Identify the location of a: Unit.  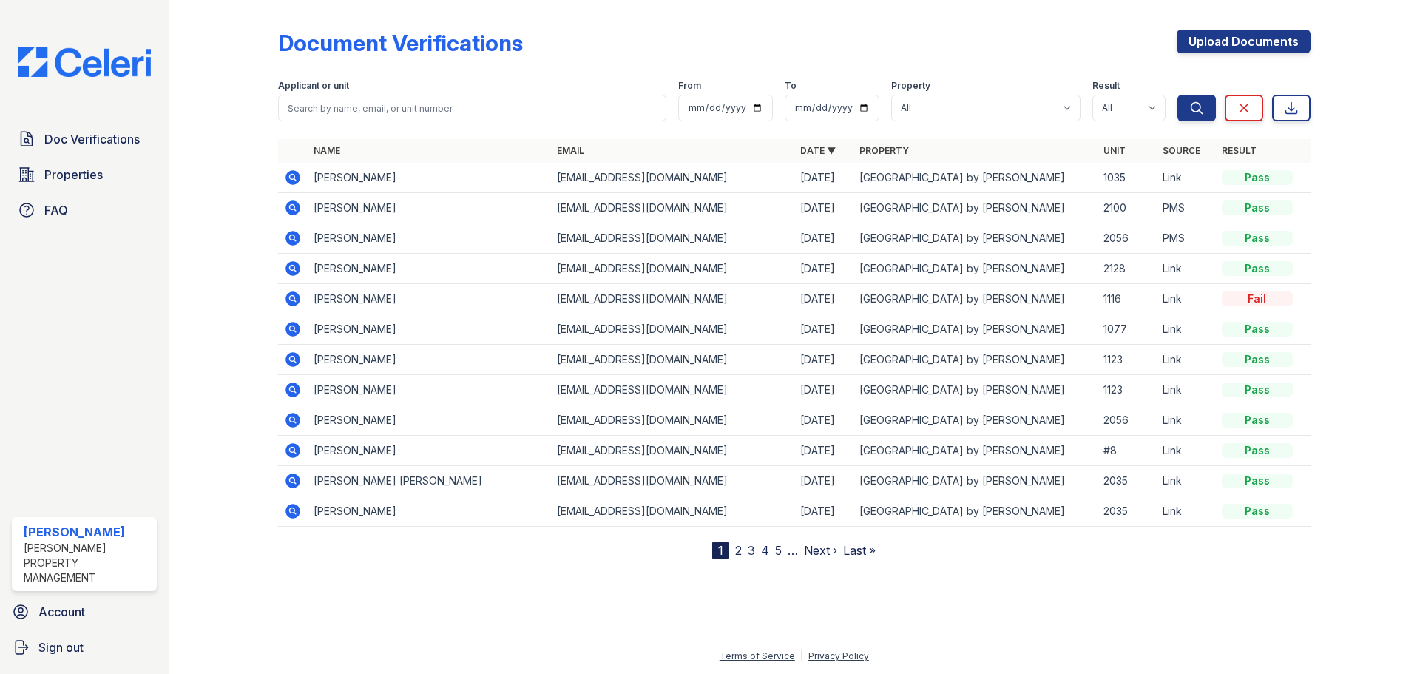
(1115, 150).